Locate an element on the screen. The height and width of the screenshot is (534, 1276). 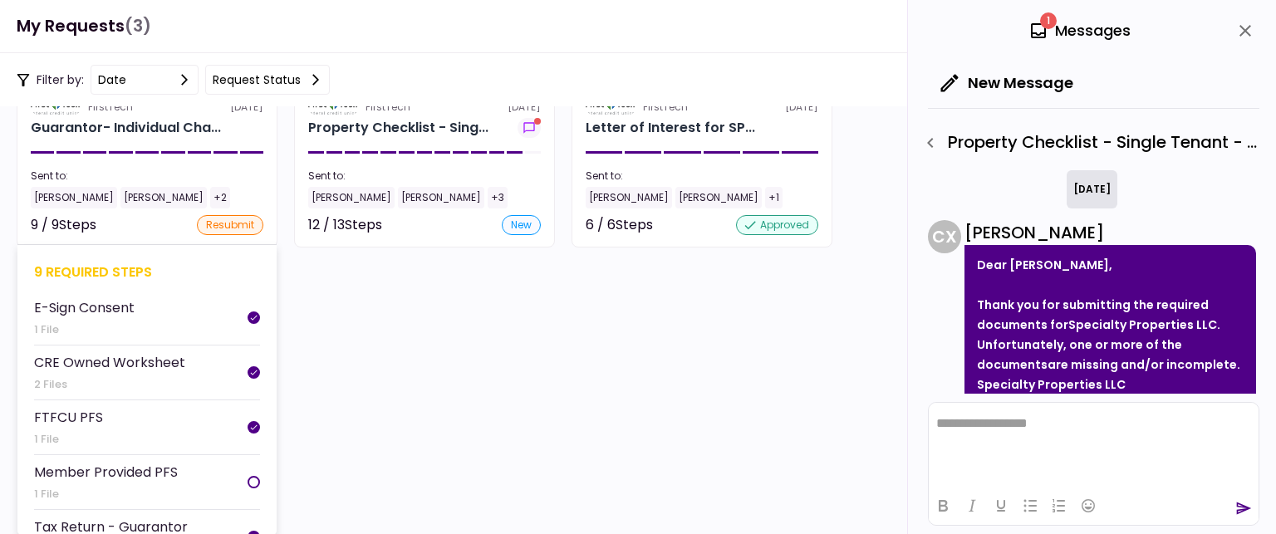
div: CRE Owned Worksheet is located at coordinates (110, 362).